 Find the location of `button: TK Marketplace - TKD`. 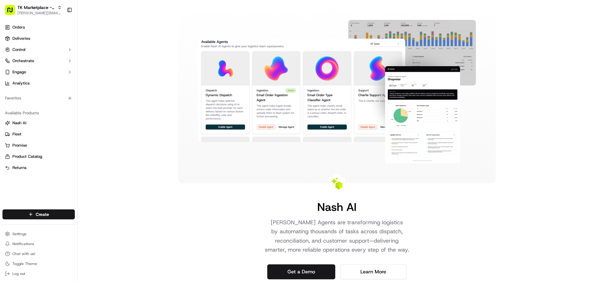

button: TK Marketplace - TKD is located at coordinates (36, 7).